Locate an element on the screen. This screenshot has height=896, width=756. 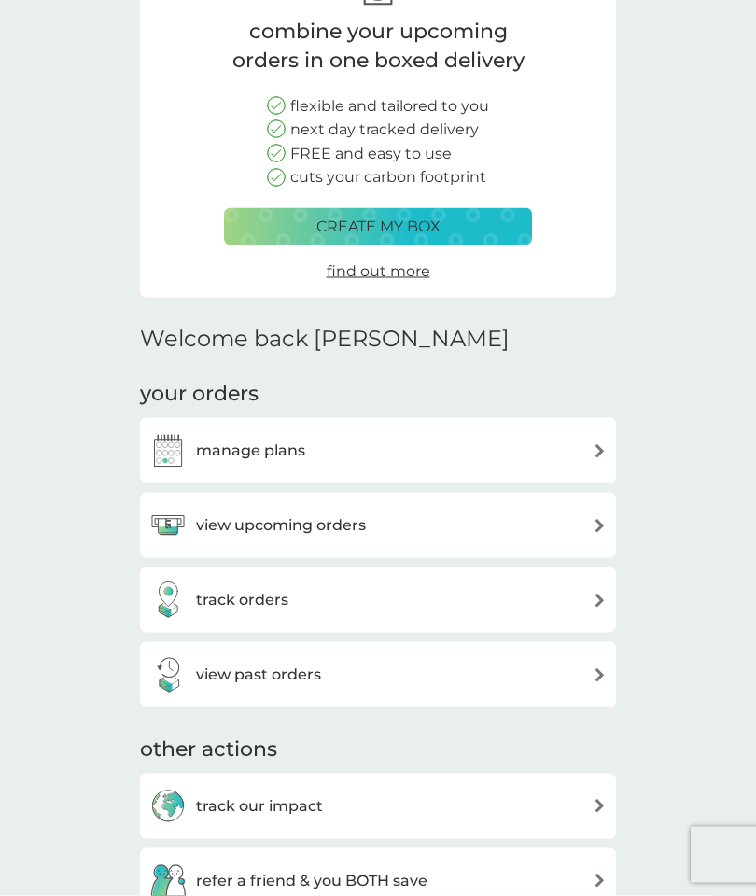
p: flexible and tailored to you is located at coordinates (389, 106).